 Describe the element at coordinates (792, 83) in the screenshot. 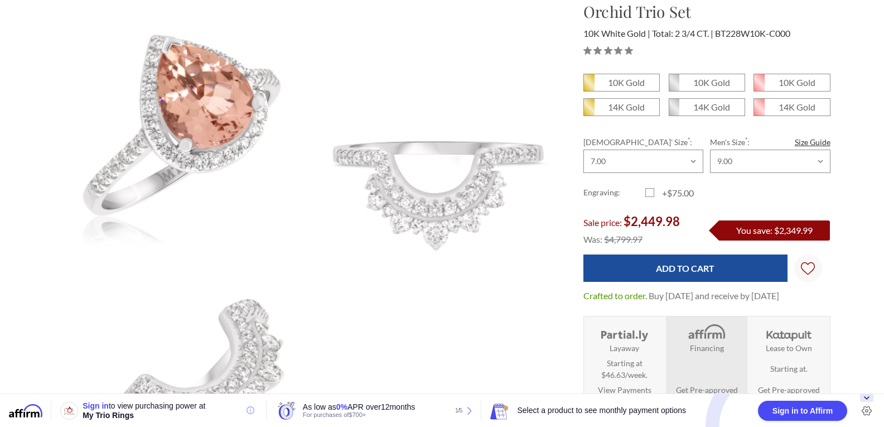

I see `span: 10K Rose Gold` at that location.